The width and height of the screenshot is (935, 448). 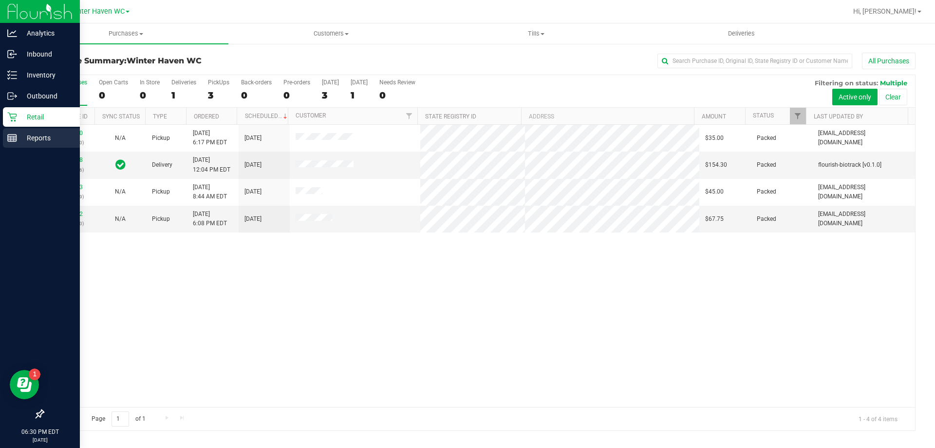 I want to click on a: 12000642, so click(x=69, y=214).